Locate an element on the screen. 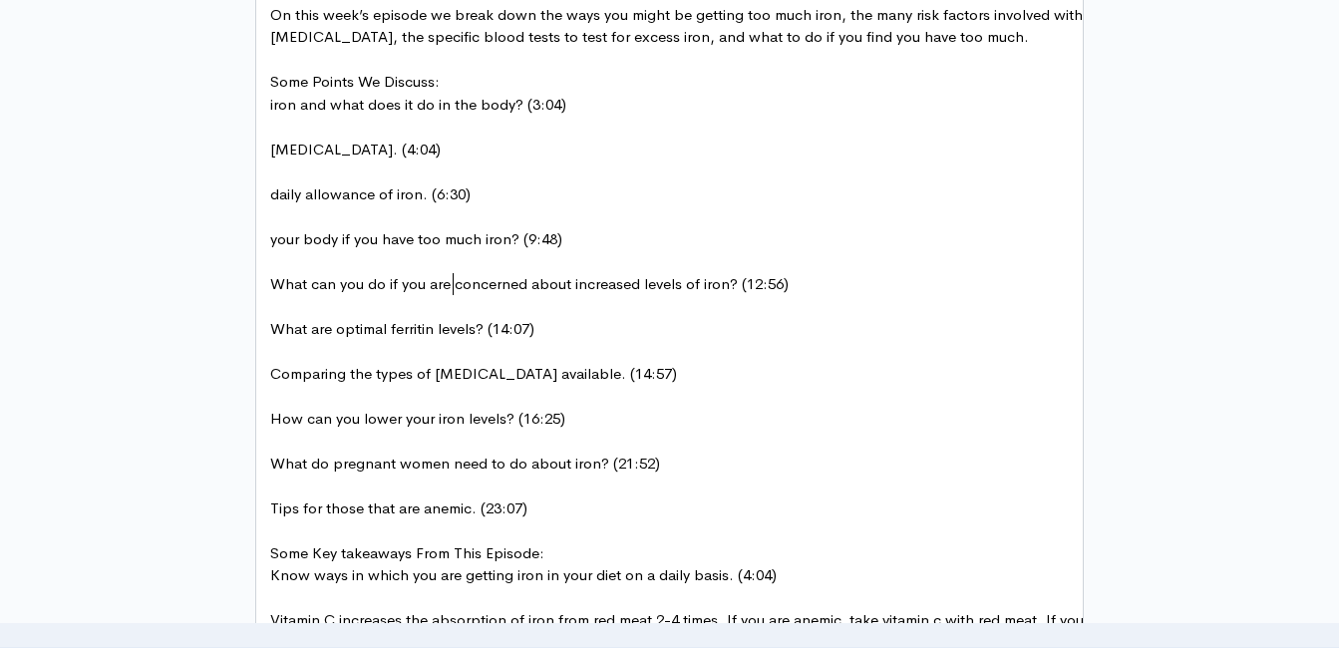 The width and height of the screenshot is (1339, 648). span: What can you do if you are concerned about increased levels of iron? (12:56) is located at coordinates (530, 283).